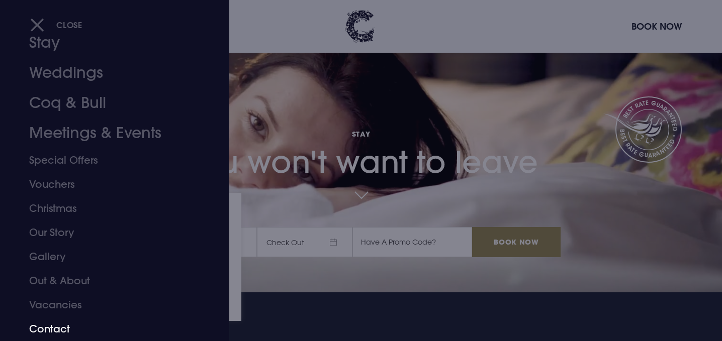  I want to click on a: Vacancies, so click(109, 305).